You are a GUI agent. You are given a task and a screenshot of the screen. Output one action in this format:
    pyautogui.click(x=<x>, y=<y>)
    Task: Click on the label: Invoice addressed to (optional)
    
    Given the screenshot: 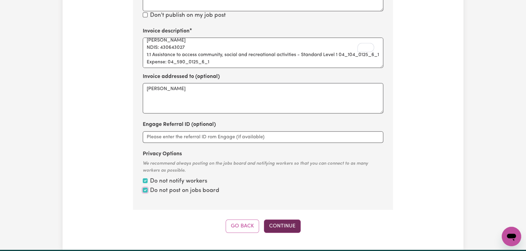 What is the action you would take?
    pyautogui.click(x=181, y=77)
    